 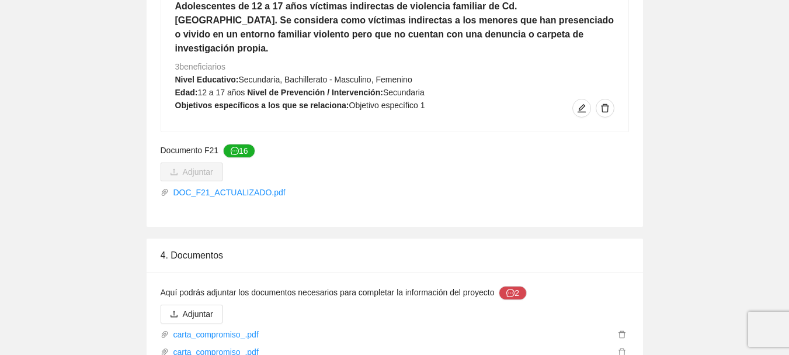 I want to click on strong: Nivel Educativo:, so click(x=207, y=79).